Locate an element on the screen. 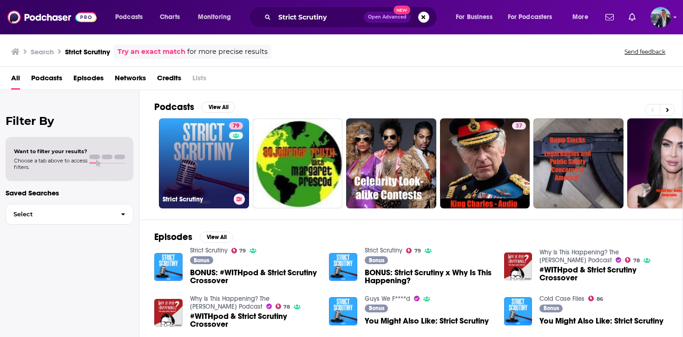 The height and width of the screenshot is (337, 683). a: Podcasts is located at coordinates (46, 80).